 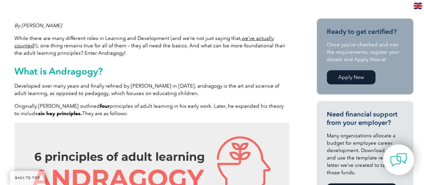 What do you see at coordinates (365, 52) in the screenshot?
I see `p: Once you’ve checked and met the requirements, register your details and Apply Now at` at bounding box center [365, 52].